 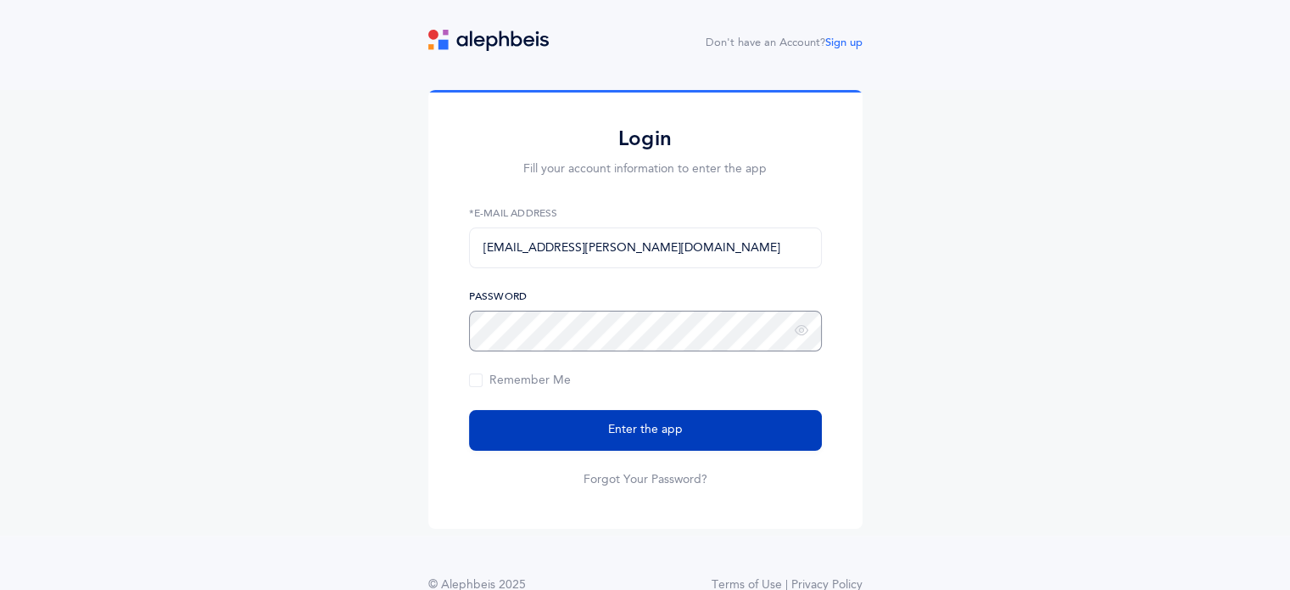 What do you see at coordinates (784, 43) in the screenshot?
I see `div: Don't have an Account?` at bounding box center [784, 43].